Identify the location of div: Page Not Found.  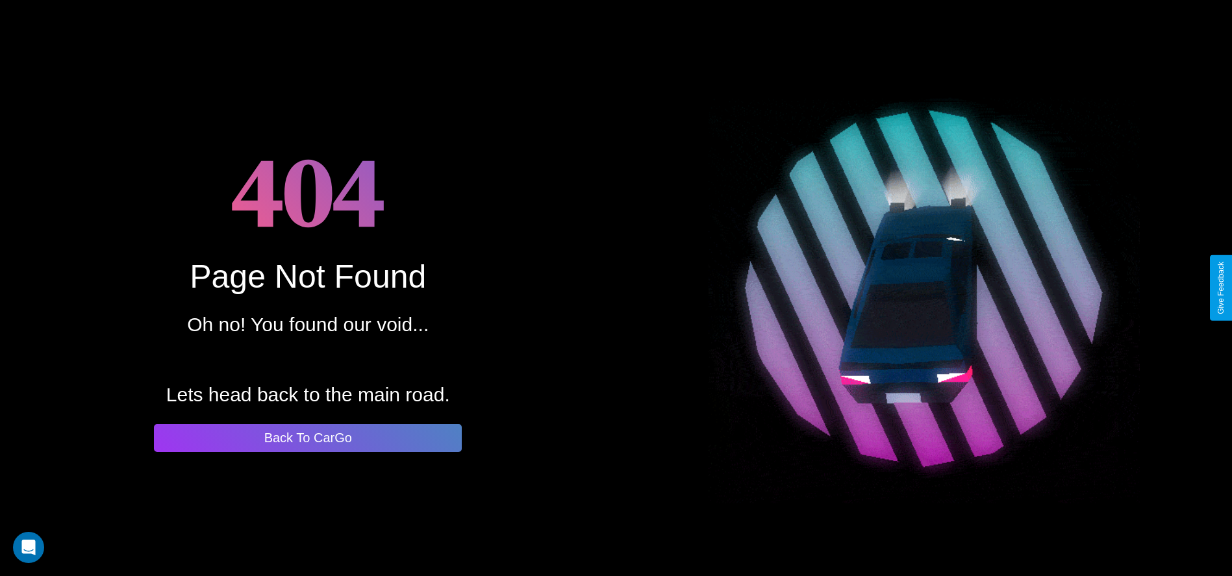
(308, 277).